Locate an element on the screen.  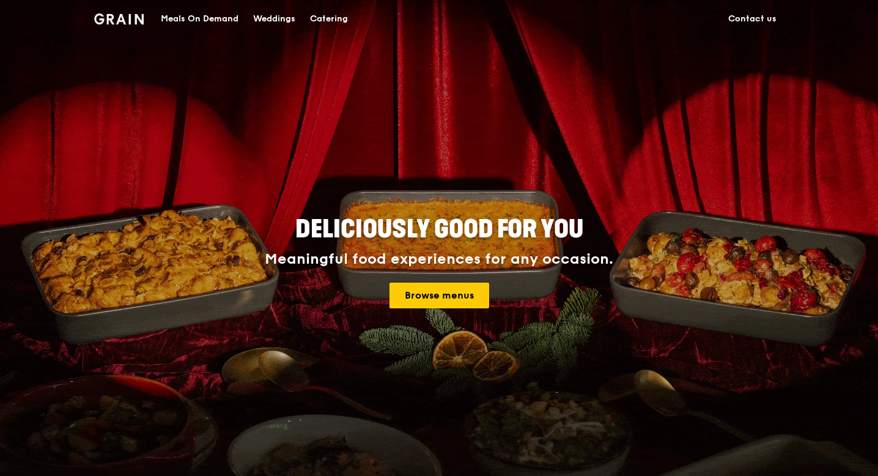
div: Weddings is located at coordinates (274, 19).